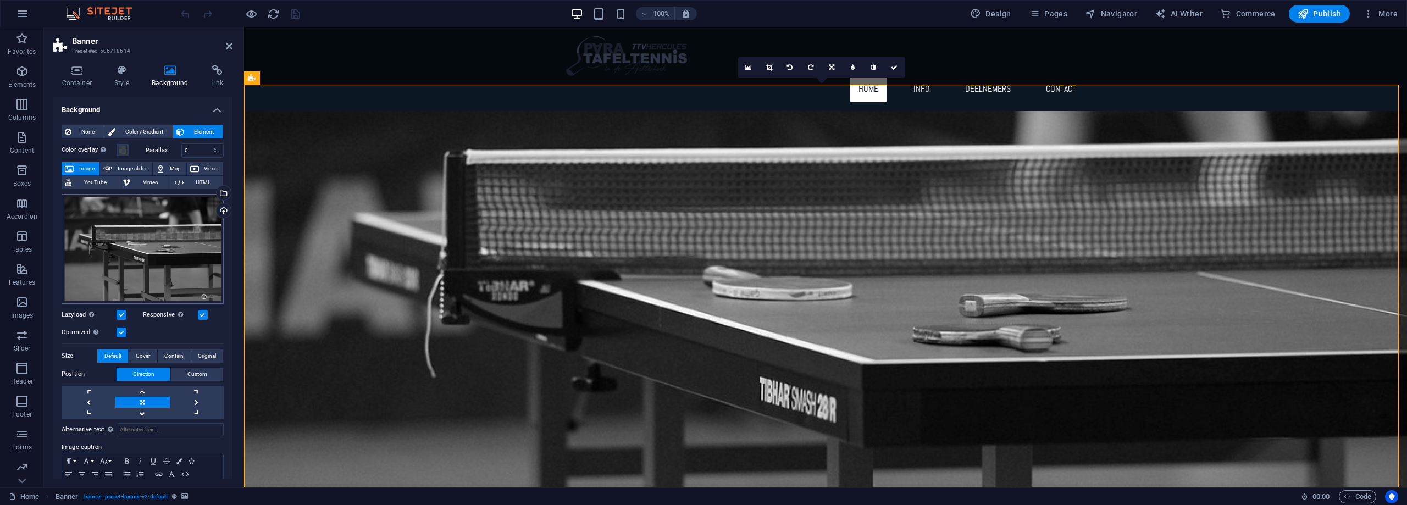  Describe the element at coordinates (124, 76) in the screenshot. I see `h4: Style` at that location.